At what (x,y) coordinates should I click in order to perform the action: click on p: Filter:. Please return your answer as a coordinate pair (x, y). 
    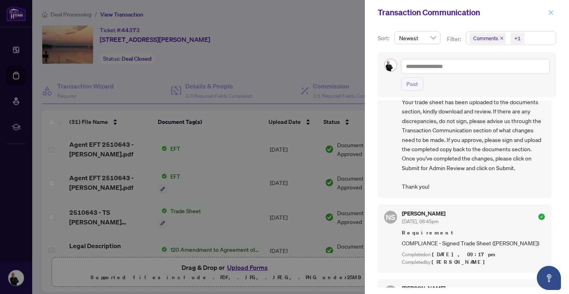
    Looking at the image, I should click on (455, 39).